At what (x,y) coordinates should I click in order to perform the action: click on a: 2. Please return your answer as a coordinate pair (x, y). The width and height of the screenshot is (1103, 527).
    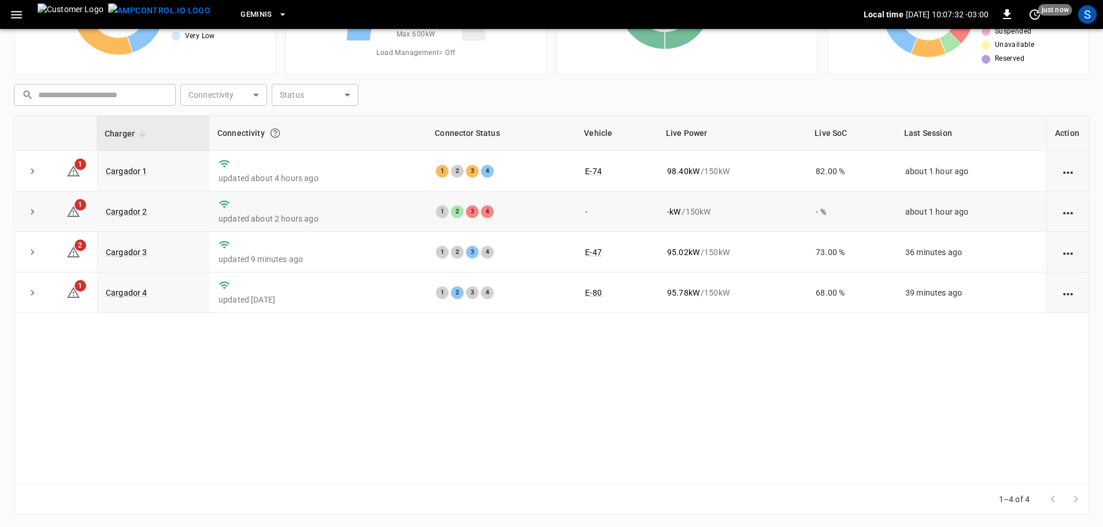
    Looking at the image, I should click on (73, 252).